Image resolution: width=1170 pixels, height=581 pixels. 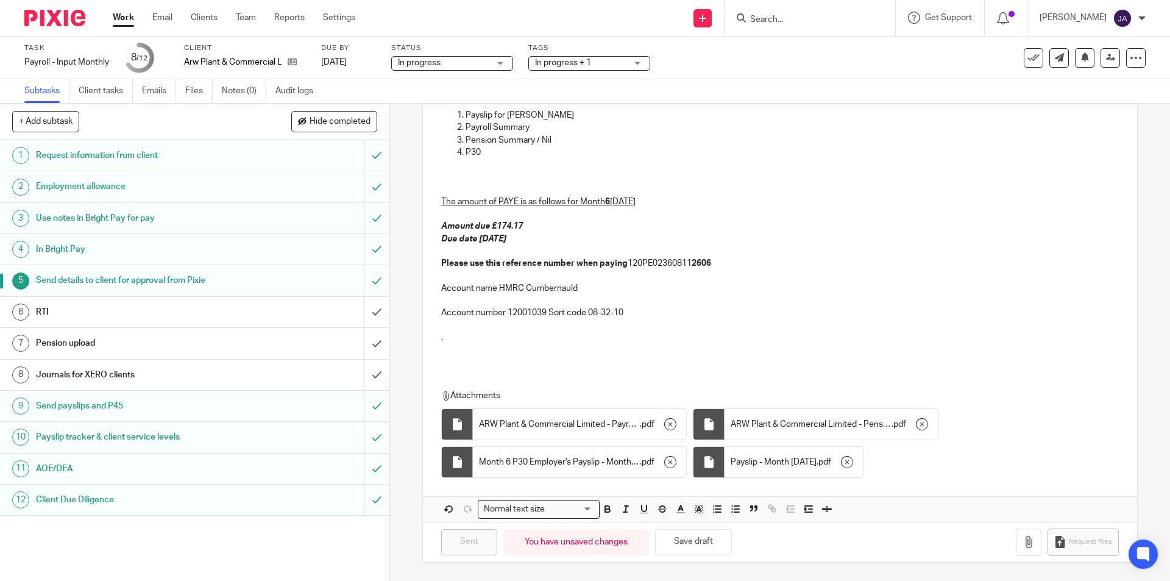 What do you see at coordinates (334, 121) in the screenshot?
I see `button: Hide completed` at bounding box center [334, 121].